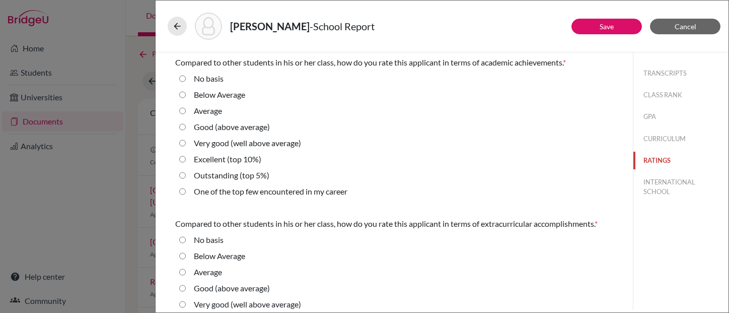 The image size is (729, 313). I want to click on label: Outstanding (top 5%), so click(232, 175).